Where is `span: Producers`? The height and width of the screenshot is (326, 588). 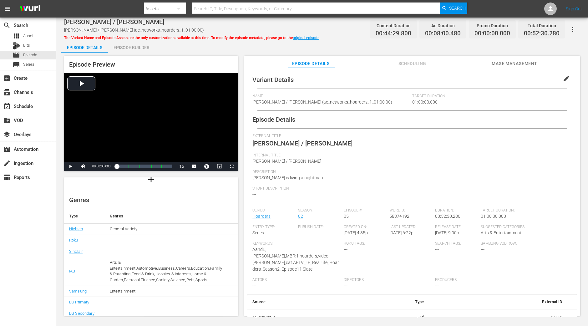 span: Producers is located at coordinates (479, 280).